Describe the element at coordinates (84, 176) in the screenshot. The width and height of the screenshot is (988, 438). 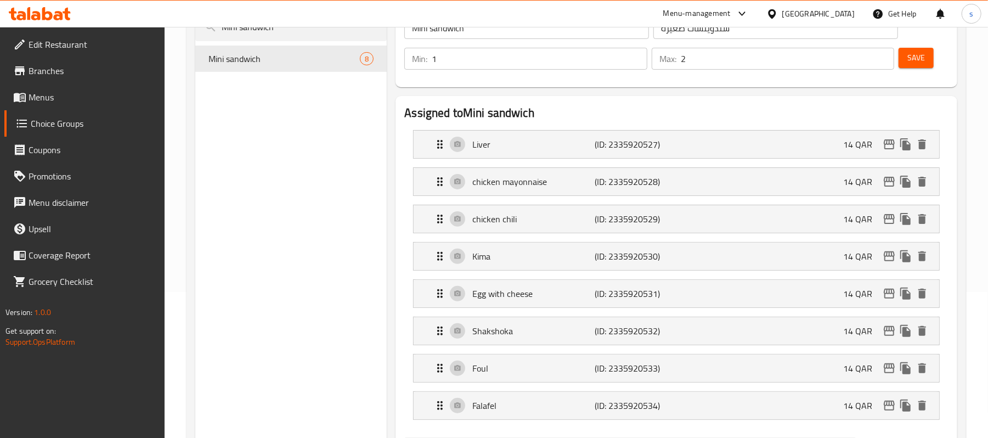
I see `a: Promotions` at that location.